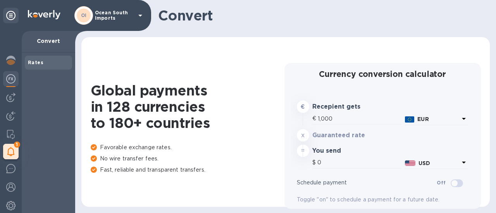  Describe the element at coordinates (347, 151) in the screenshot. I see `h3: You send` at that location.